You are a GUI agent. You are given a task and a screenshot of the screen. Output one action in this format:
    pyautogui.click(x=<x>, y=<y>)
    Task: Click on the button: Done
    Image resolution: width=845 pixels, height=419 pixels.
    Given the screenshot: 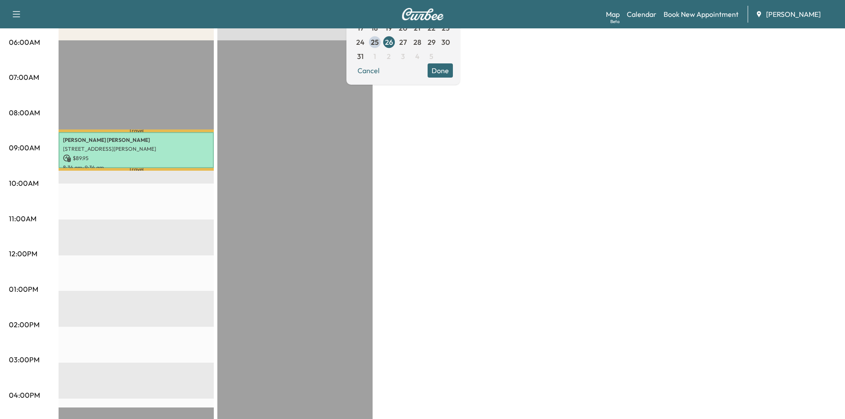 What is the action you would take?
    pyautogui.click(x=440, y=71)
    